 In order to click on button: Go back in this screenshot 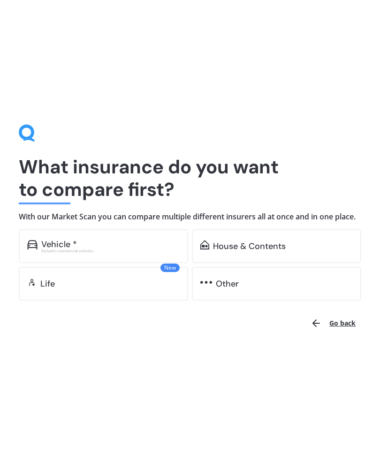, I will do `click(333, 323)`.